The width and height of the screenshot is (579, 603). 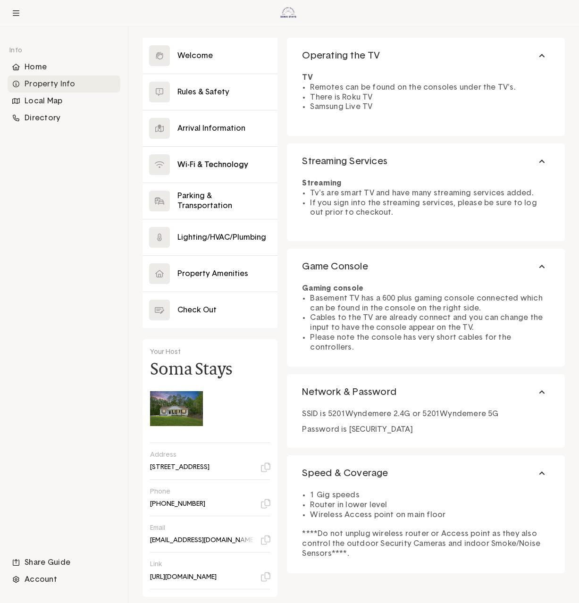 What do you see at coordinates (340, 56) in the screenshot?
I see `span: Operating the TV` at bounding box center [340, 56].